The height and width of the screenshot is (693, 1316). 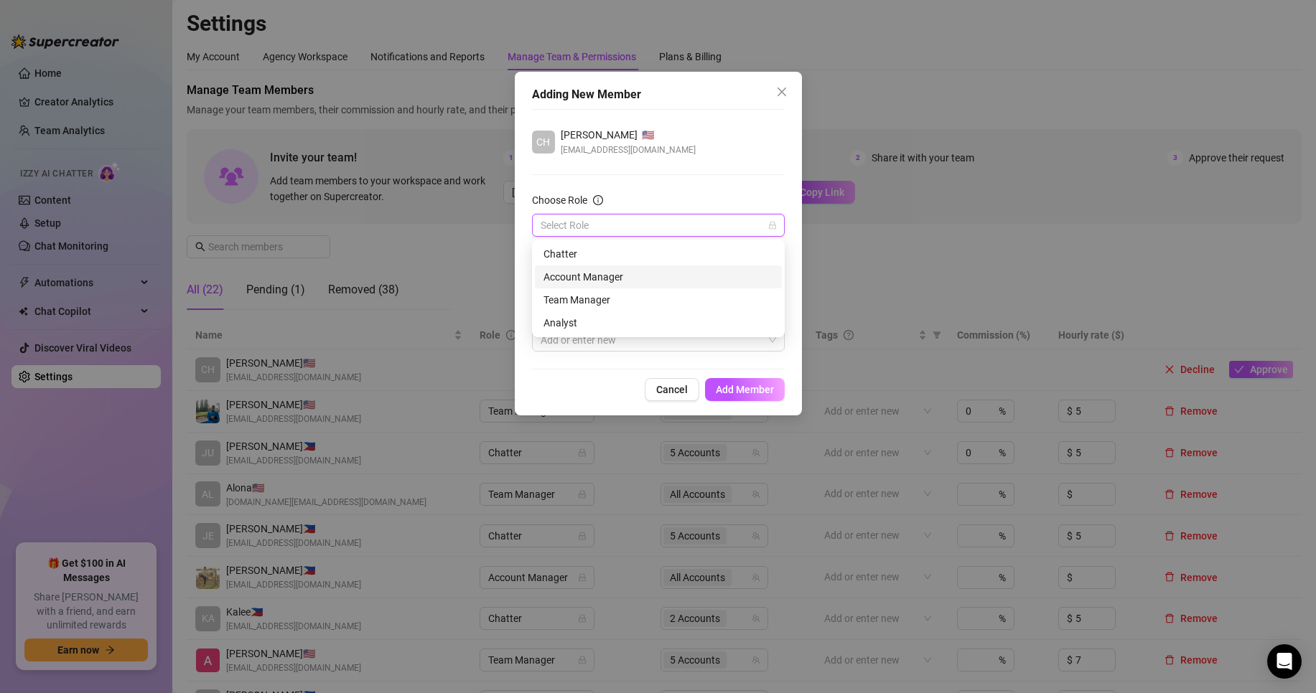 I want to click on div: Adding New Member, so click(x=658, y=95).